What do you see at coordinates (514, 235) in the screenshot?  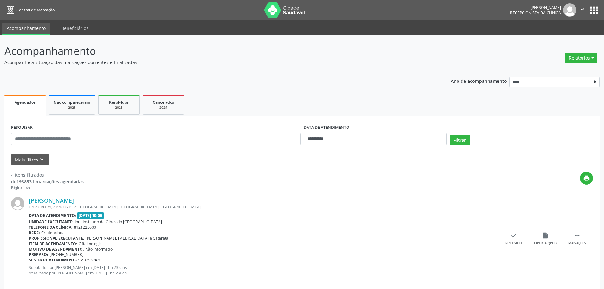 I see `i: check` at bounding box center [514, 235].